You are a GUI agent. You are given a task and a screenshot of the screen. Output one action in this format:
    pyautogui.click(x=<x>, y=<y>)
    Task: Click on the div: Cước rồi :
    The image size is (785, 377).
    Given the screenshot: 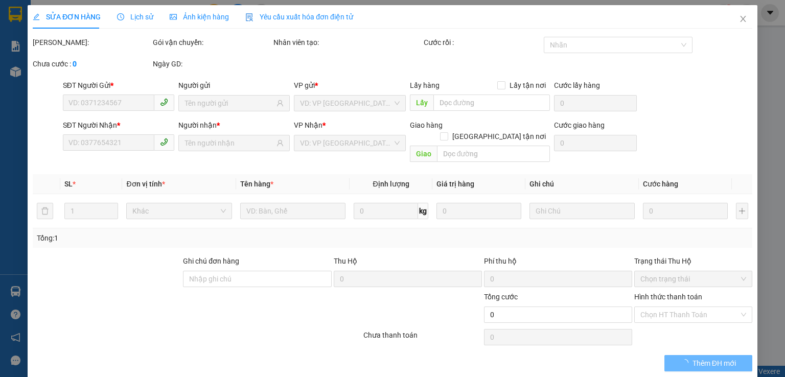 What is the action you would take?
    pyautogui.click(x=482, y=42)
    